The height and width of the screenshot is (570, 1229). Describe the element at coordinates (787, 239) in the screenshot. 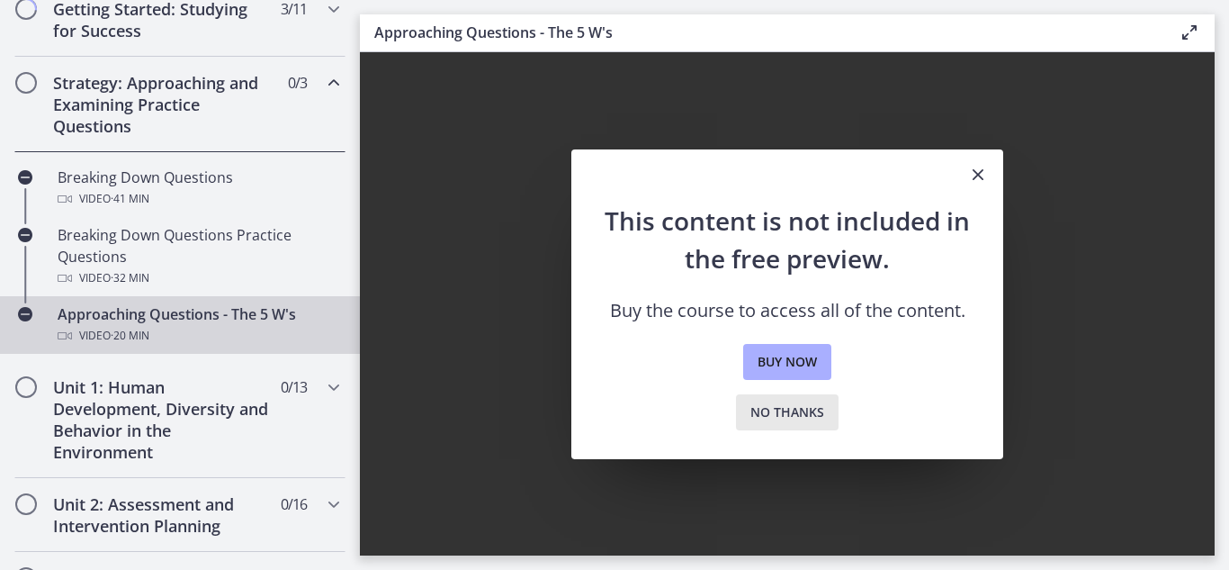

I see `h2: This content is not included in the free preview.` at that location.